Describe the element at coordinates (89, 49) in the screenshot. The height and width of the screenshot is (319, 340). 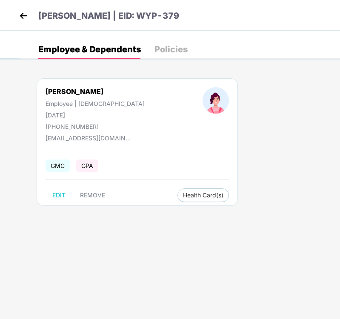
I see `div: Employee & Dependents` at that location.